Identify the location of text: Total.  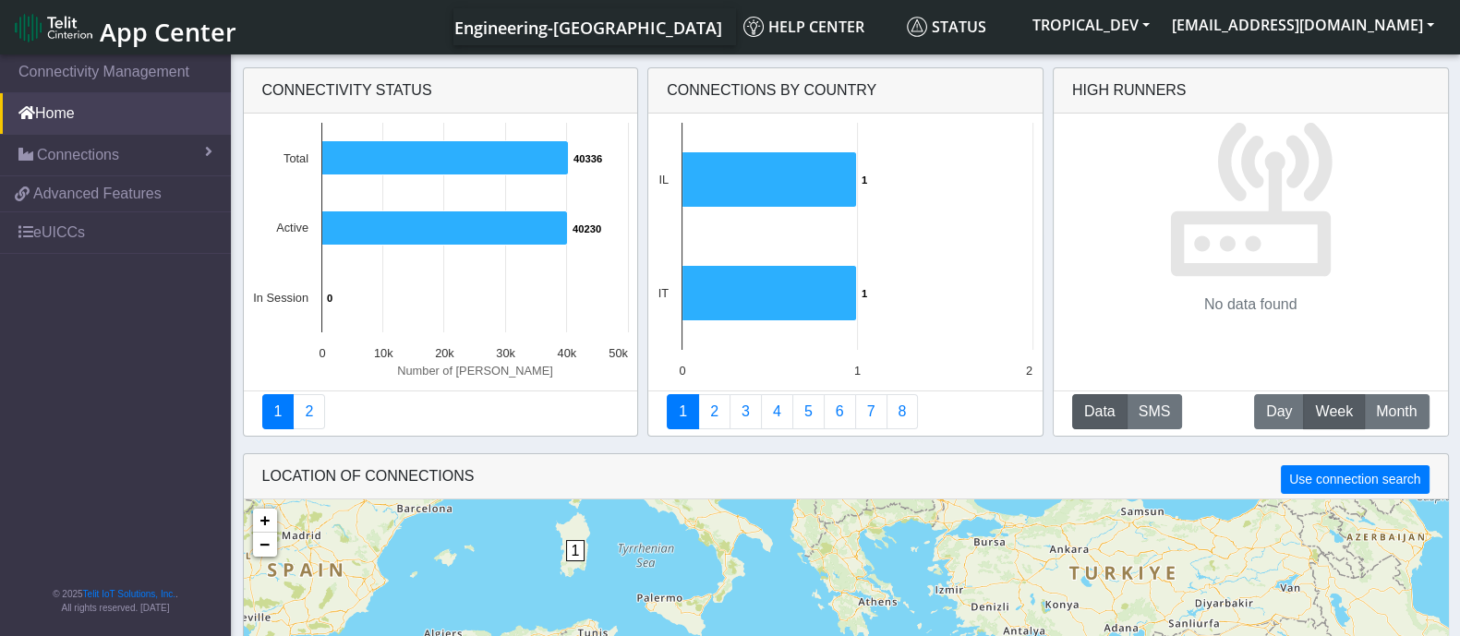
(295, 158).